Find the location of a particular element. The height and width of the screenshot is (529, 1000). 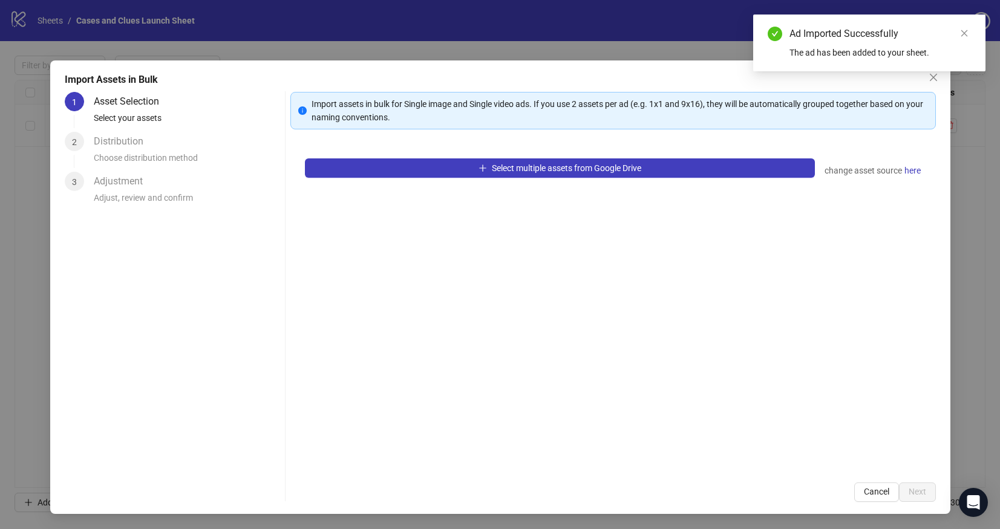

div: change asset source is located at coordinates (872, 171).